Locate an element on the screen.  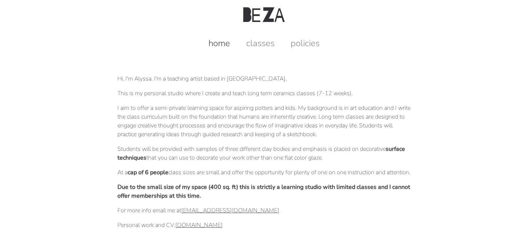
p: Students will be provided with samples of three different clay bodies and emphasis is placed on d... is located at coordinates (264, 154).